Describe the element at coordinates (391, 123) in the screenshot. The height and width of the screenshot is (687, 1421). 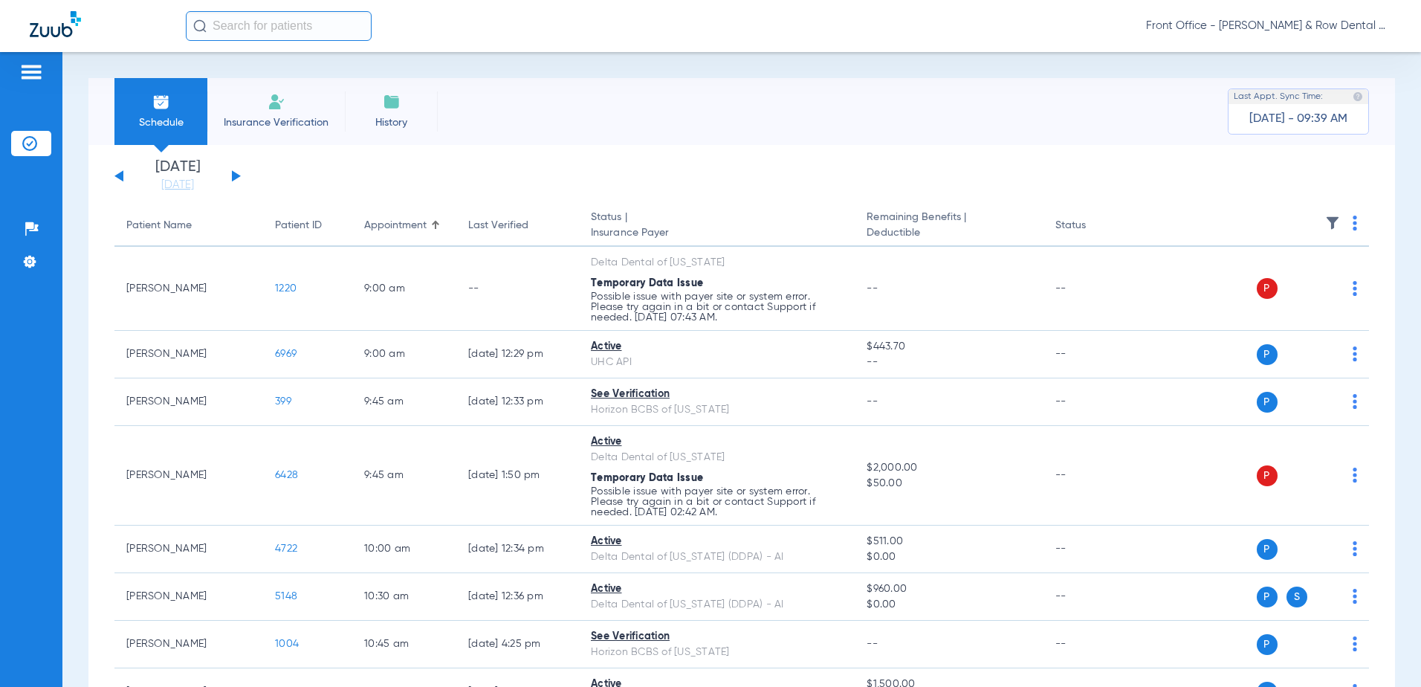
I see `span: History` at that location.